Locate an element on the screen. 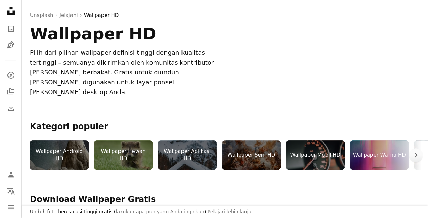 The image size is (428, 218). div: Wallpaper Mobil HD is located at coordinates (315, 155).